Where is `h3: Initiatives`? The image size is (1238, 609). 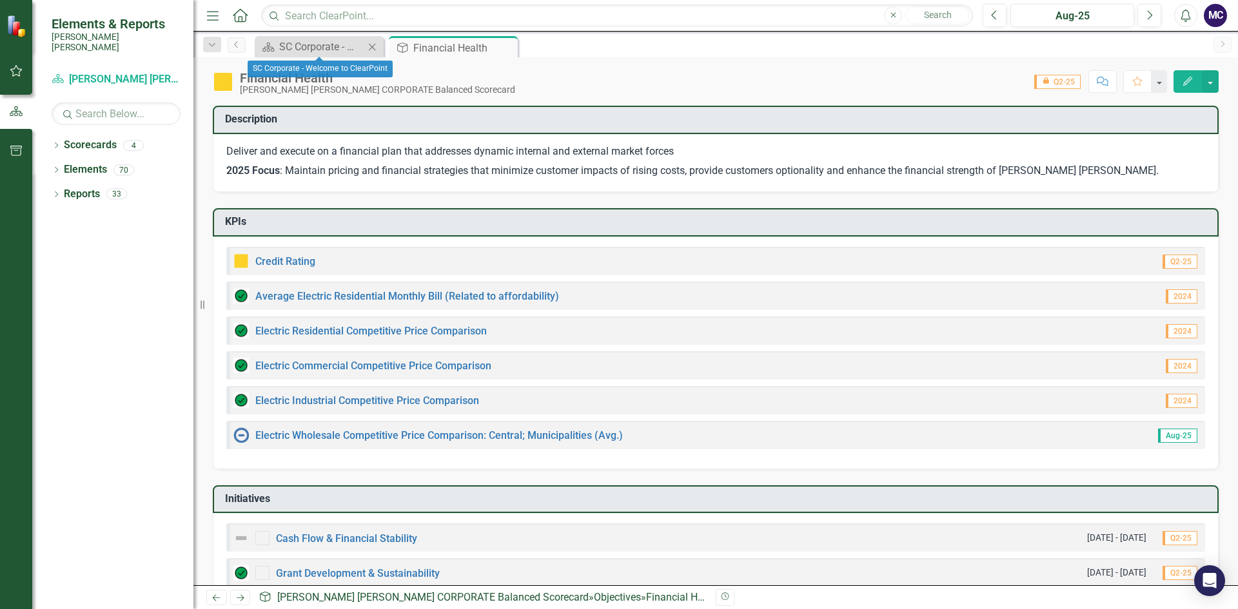
h3: Initiatives is located at coordinates (718, 499).